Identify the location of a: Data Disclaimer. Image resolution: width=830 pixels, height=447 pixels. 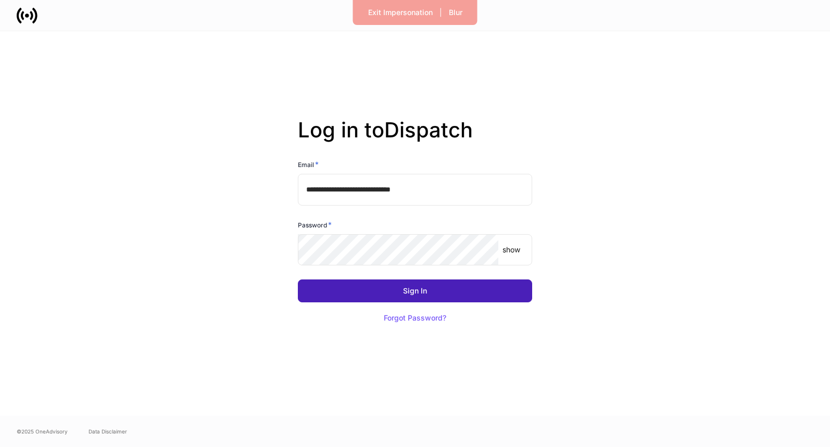
(108, 432).